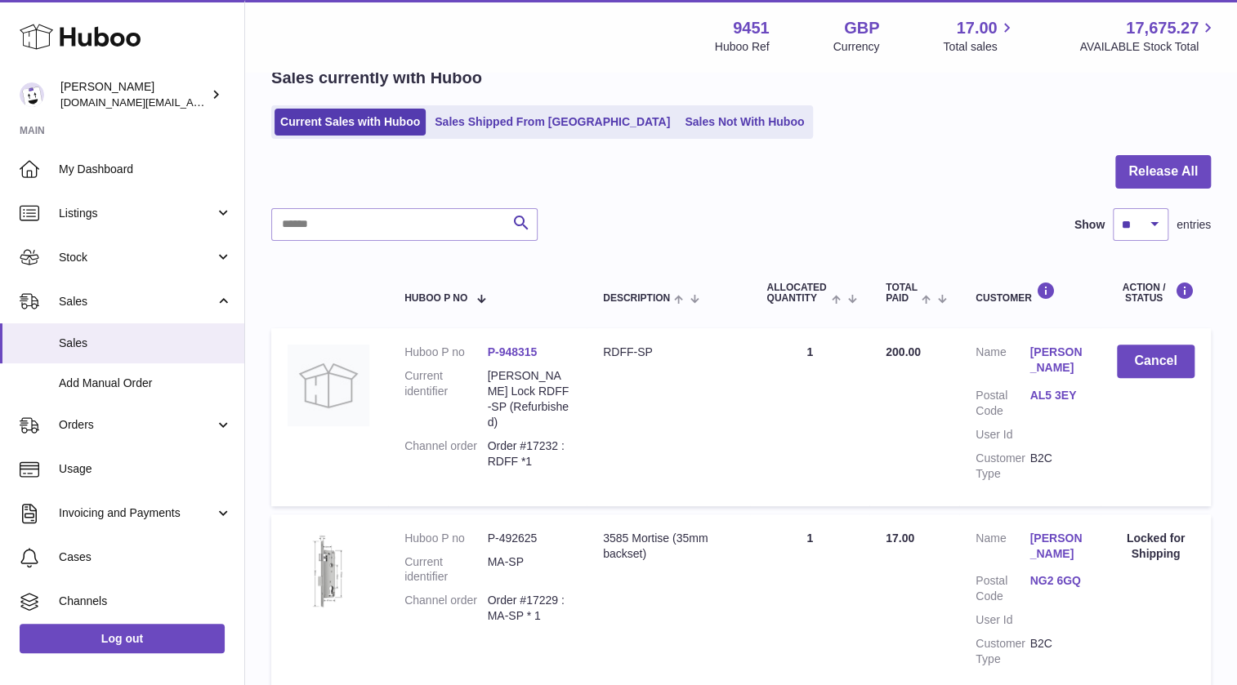  I want to click on span: 17,675.27, so click(1162, 28).